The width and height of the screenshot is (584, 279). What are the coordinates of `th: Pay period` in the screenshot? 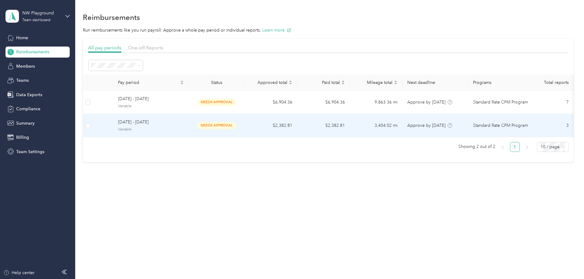 It's located at (151, 82).